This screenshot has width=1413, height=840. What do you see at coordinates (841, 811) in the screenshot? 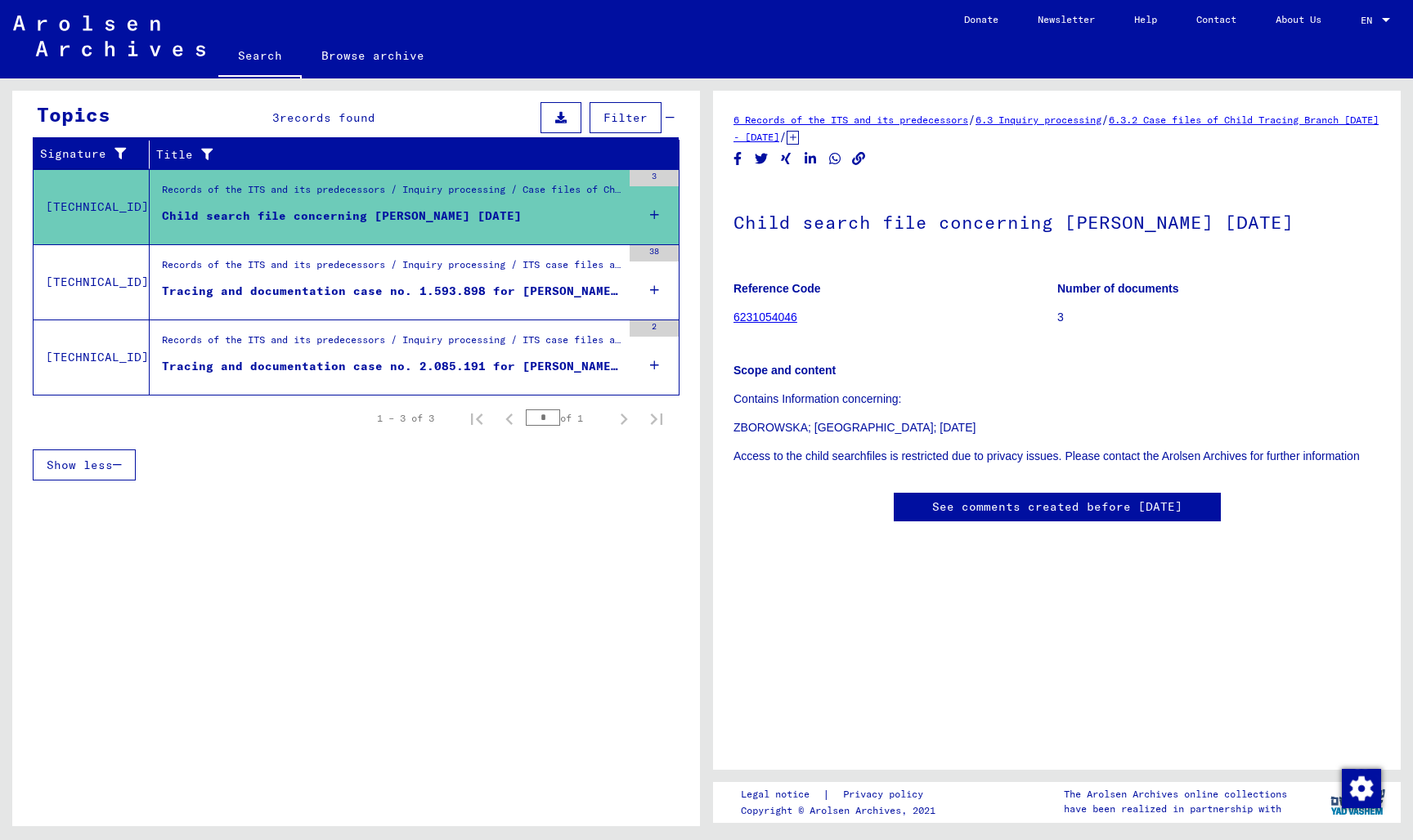
I see `p: Copyright © Arolsen Archives, 2021` at bounding box center [841, 811].